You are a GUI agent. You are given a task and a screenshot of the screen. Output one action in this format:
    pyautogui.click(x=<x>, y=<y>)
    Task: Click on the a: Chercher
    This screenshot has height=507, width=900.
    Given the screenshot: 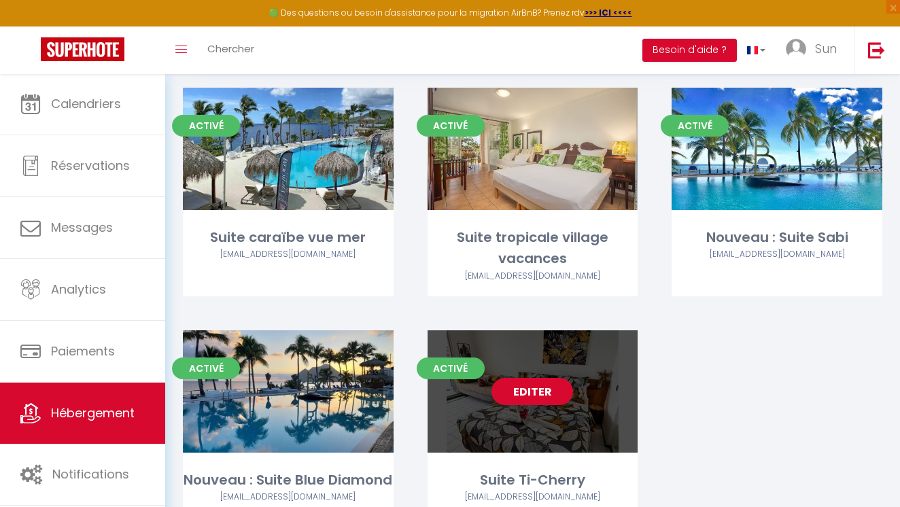 What is the action you would take?
    pyautogui.click(x=230, y=50)
    